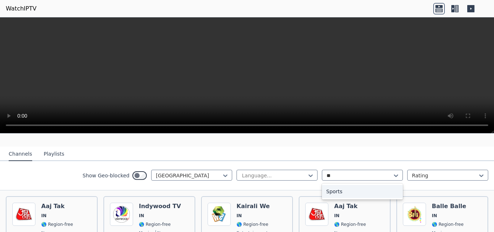 The image size is (494, 232). Describe the element at coordinates (21, 9) in the screenshot. I see `a: WatchIPTV` at that location.